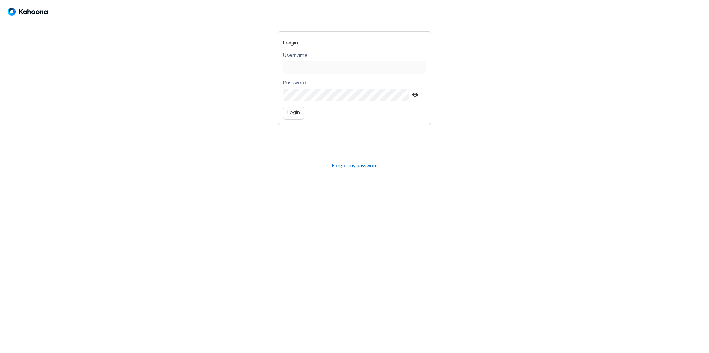 This screenshot has width=709, height=353. What do you see at coordinates (294, 113) in the screenshot?
I see `p: Login` at bounding box center [294, 113].